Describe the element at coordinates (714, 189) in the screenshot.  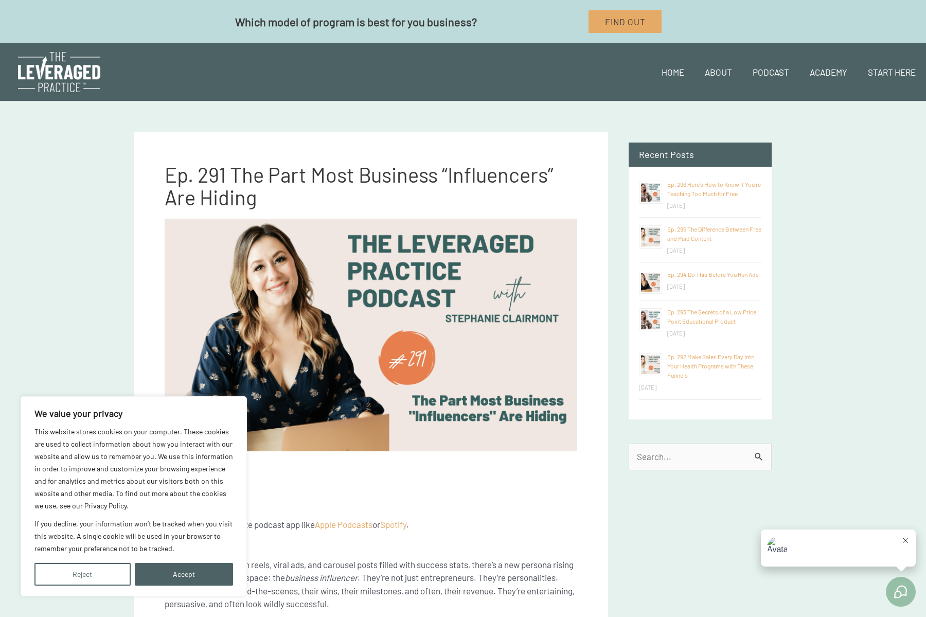
I see `a: Ep. 296 Here’s How to Know if You’re Teaching Too Much for Free` at that location.